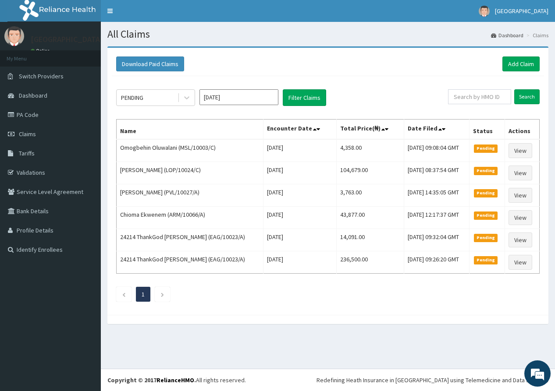 The width and height of the screenshot is (555, 391). What do you see at coordinates (370, 263) in the screenshot?
I see `td: 236,500.00` at bounding box center [370, 263].